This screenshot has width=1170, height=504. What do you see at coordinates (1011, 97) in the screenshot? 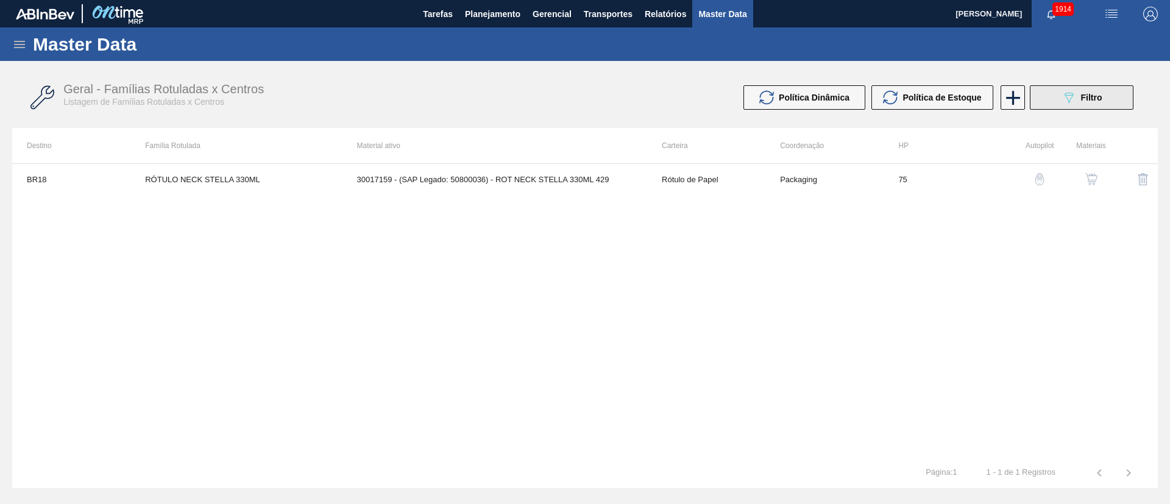
I see `div: Nova Família Rotulada x Centro` at bounding box center [1011, 97].